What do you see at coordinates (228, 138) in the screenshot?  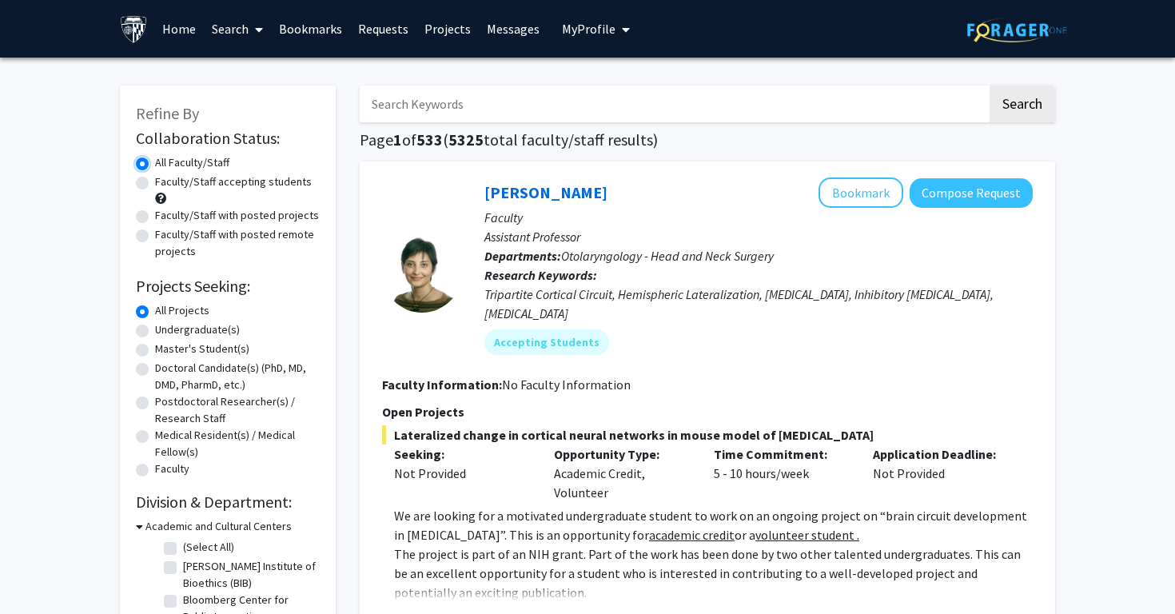 I see `h2: Collaboration Status:` at bounding box center [228, 138].